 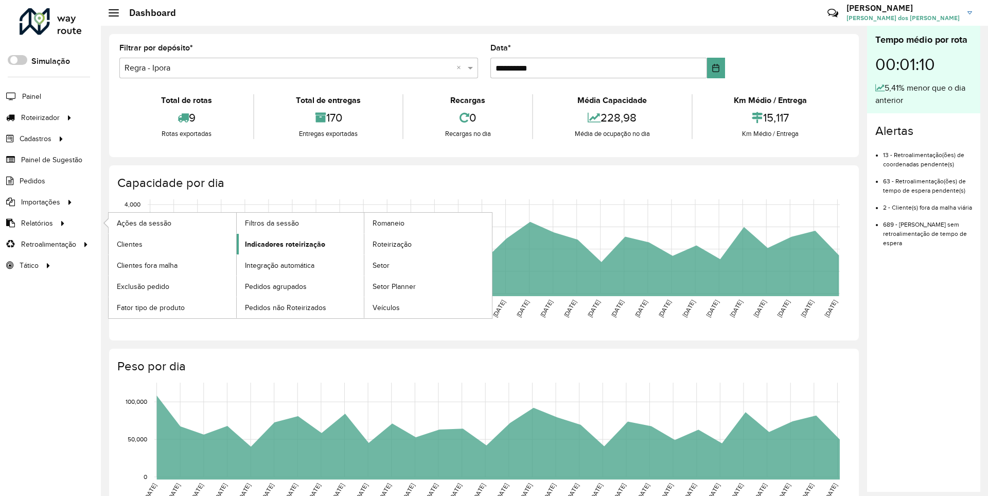 I want to click on div: Recargas no dia, so click(x=468, y=134).